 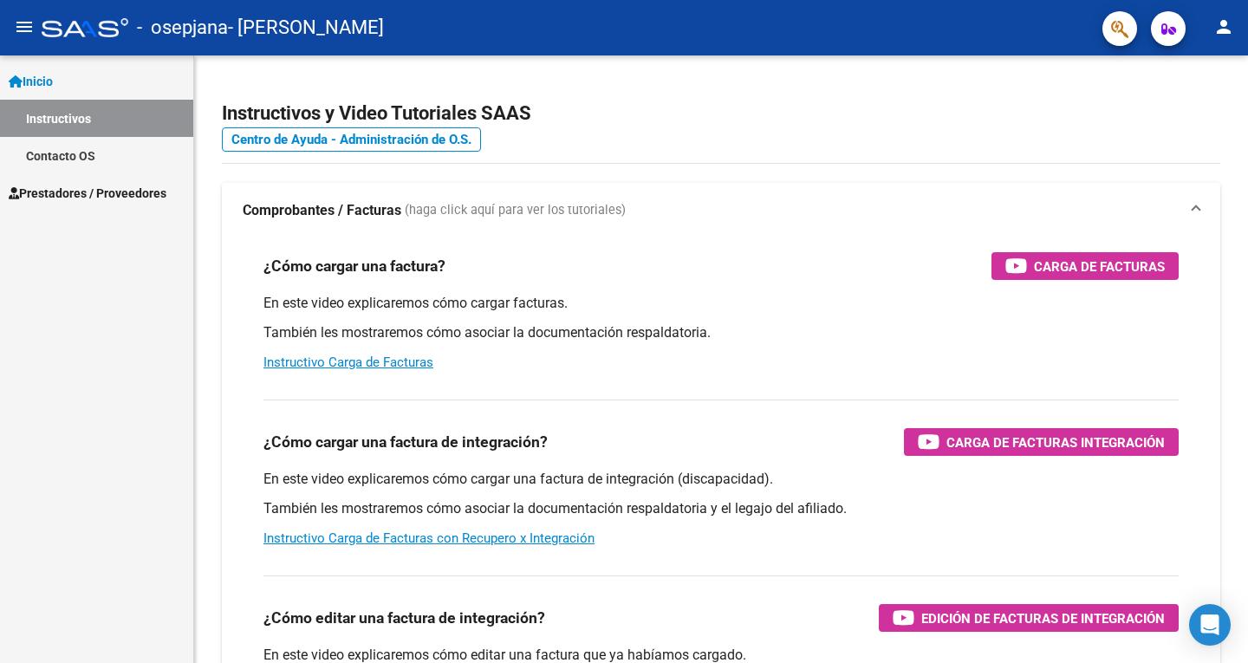 I want to click on p: También les mostraremos cómo asociar la documentación respaldatoria y el legajo del afiliado., so click(x=721, y=509).